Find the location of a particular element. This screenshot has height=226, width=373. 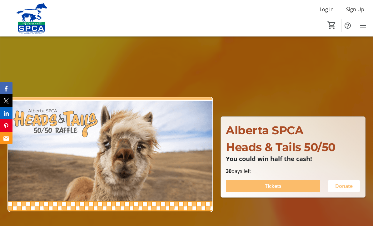

span: Sign Up is located at coordinates (356, 9).